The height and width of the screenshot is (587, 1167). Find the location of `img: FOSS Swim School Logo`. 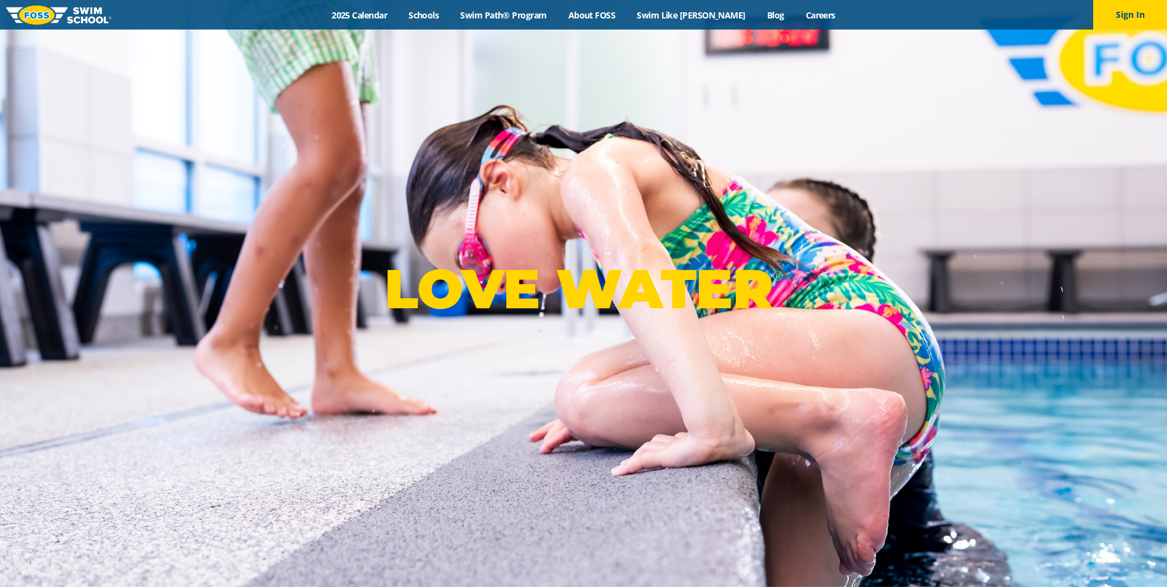

img: FOSS Swim School Logo is located at coordinates (58, 15).